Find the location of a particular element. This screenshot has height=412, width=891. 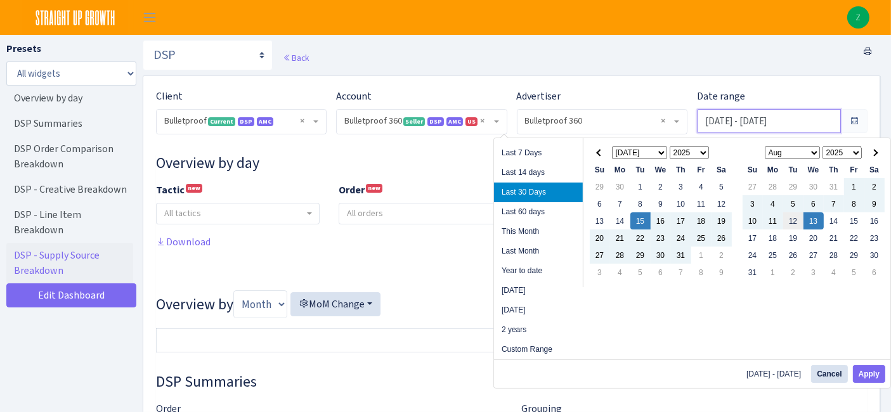

a: DSP - Line Item Breakdown is located at coordinates (70, 223).